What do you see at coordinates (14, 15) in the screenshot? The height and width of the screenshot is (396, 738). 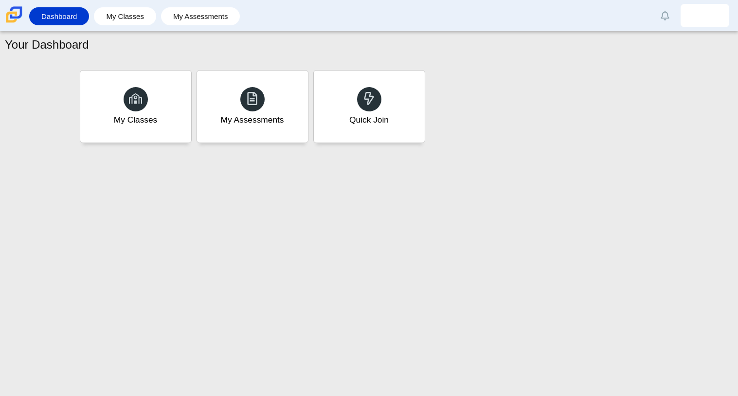 I see `img: Carmen School of Science & Technology` at bounding box center [14, 15].